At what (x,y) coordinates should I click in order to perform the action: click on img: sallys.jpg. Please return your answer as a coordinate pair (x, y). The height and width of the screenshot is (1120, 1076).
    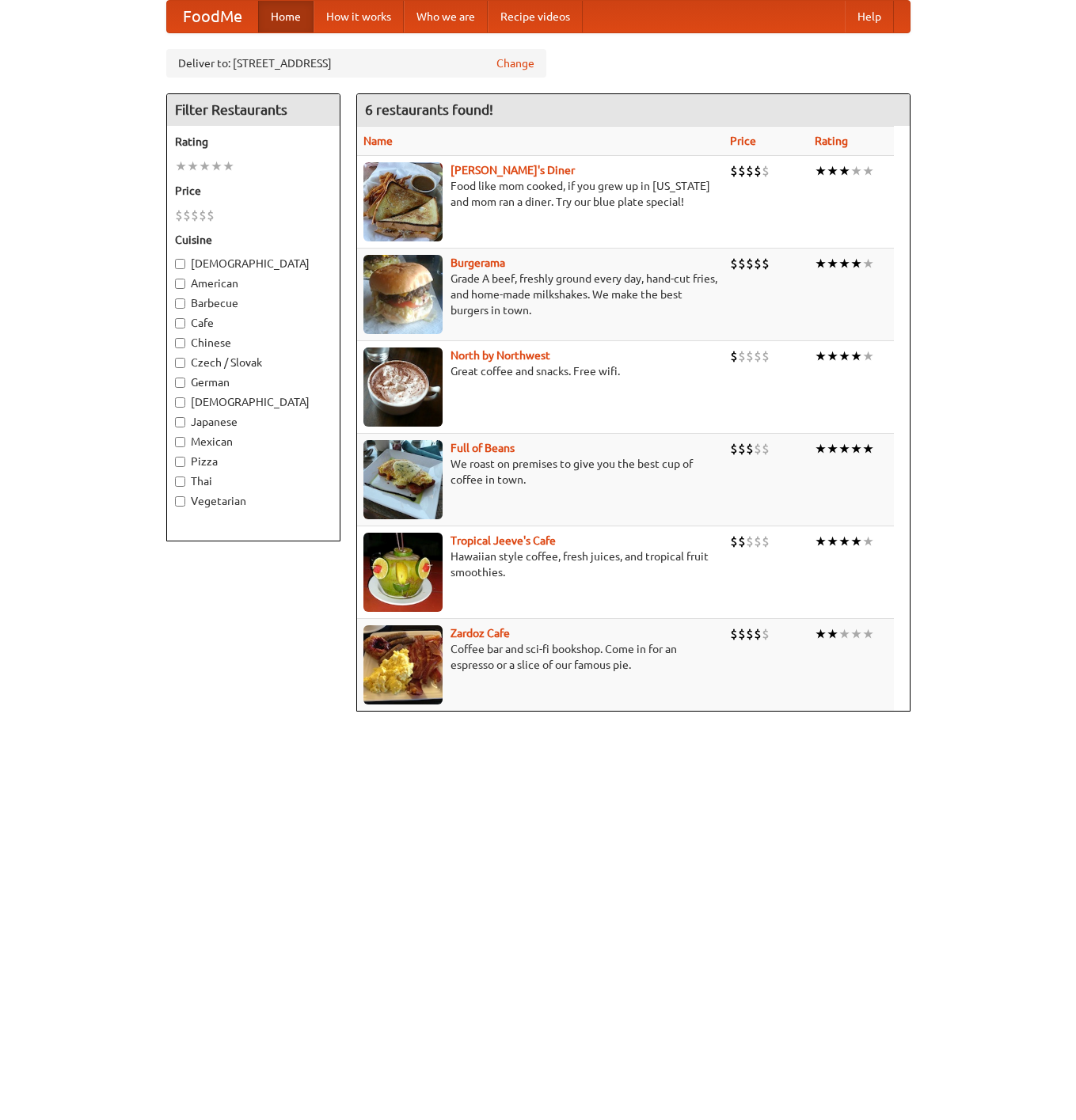
    Looking at the image, I should click on (403, 202).